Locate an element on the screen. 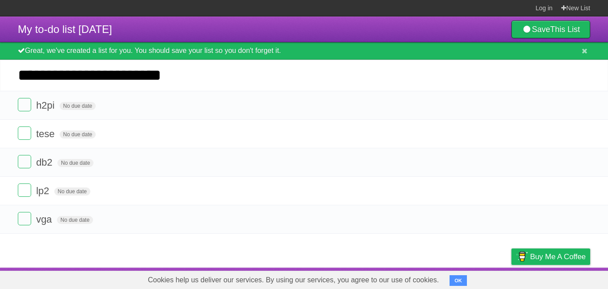  a: Buy me a coffee is located at coordinates (550, 256).